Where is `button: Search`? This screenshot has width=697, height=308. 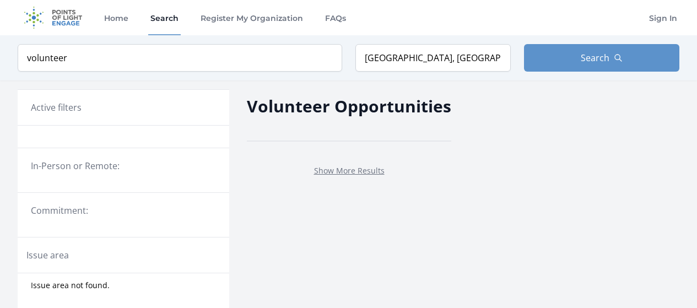
button: Search is located at coordinates (601, 58).